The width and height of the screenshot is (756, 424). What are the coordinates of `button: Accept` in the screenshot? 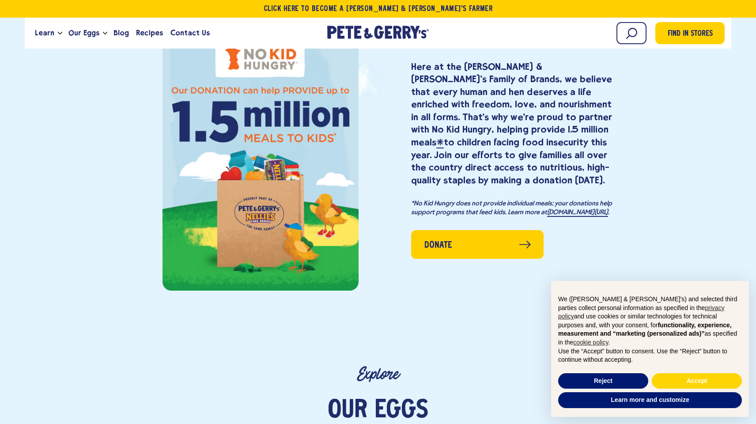 It's located at (697, 381).